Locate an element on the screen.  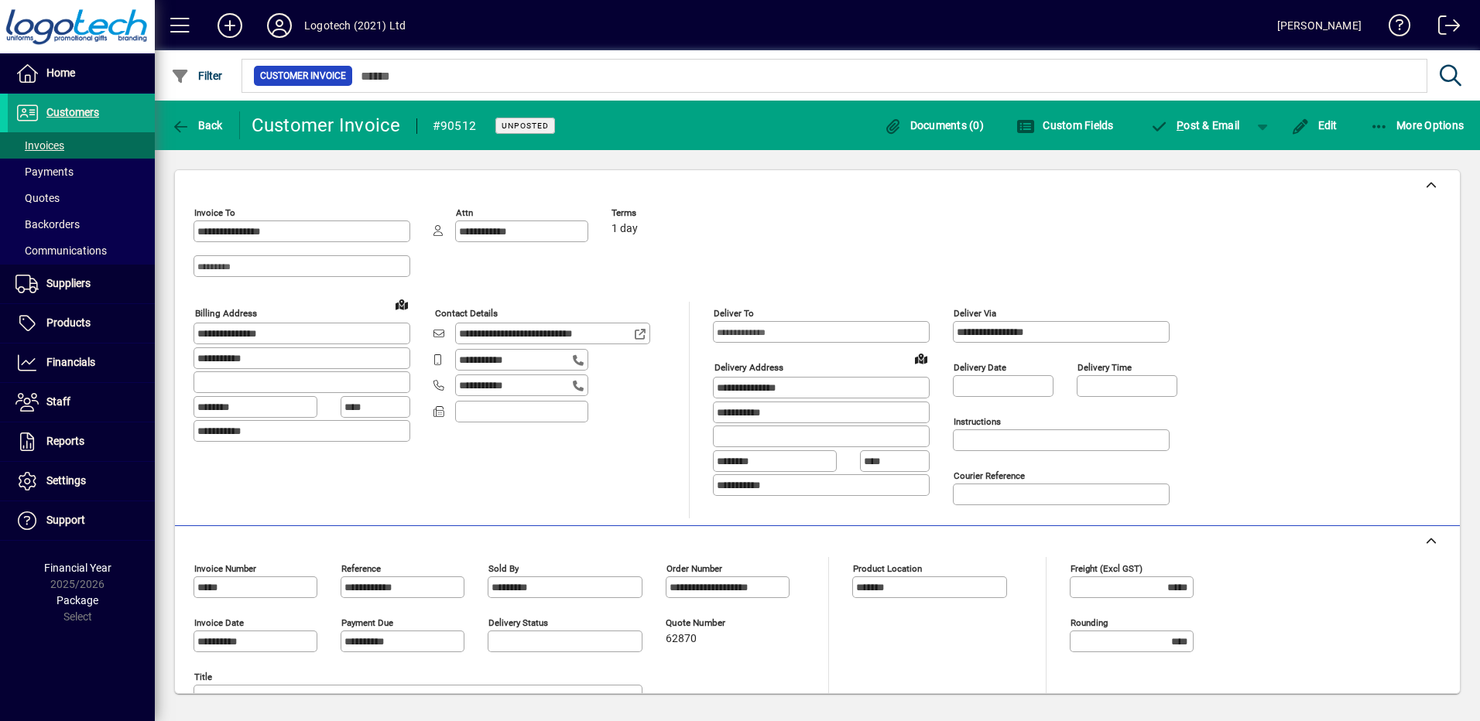
div: #90512 is located at coordinates (454, 126).